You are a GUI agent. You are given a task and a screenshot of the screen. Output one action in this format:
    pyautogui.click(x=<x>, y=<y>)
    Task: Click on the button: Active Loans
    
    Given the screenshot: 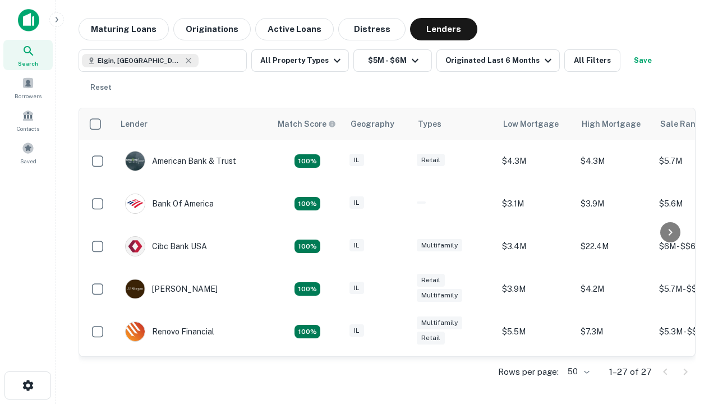 What is the action you would take?
    pyautogui.click(x=295, y=29)
    